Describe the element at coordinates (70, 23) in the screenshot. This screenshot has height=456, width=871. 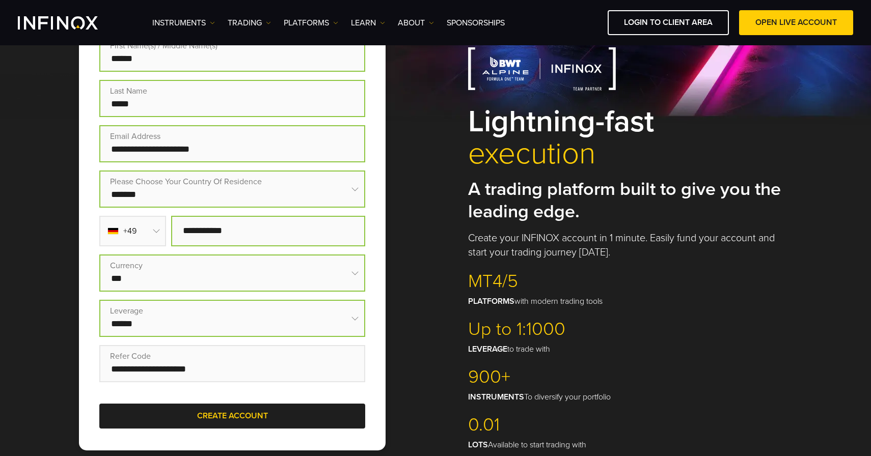
I see `a: INFINOX Logo` at that location.